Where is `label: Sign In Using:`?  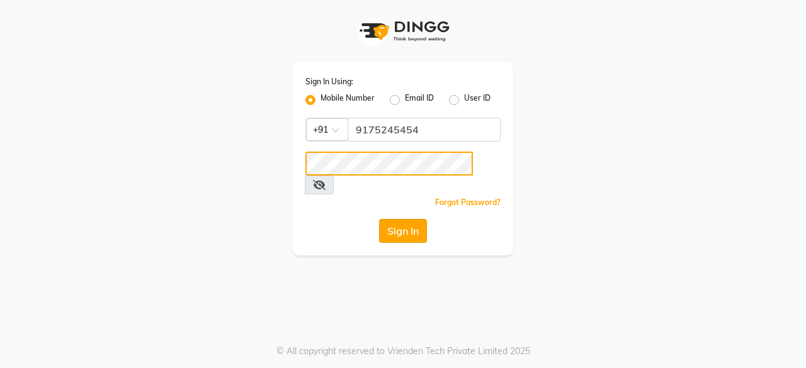
label: Sign In Using: is located at coordinates (329, 82).